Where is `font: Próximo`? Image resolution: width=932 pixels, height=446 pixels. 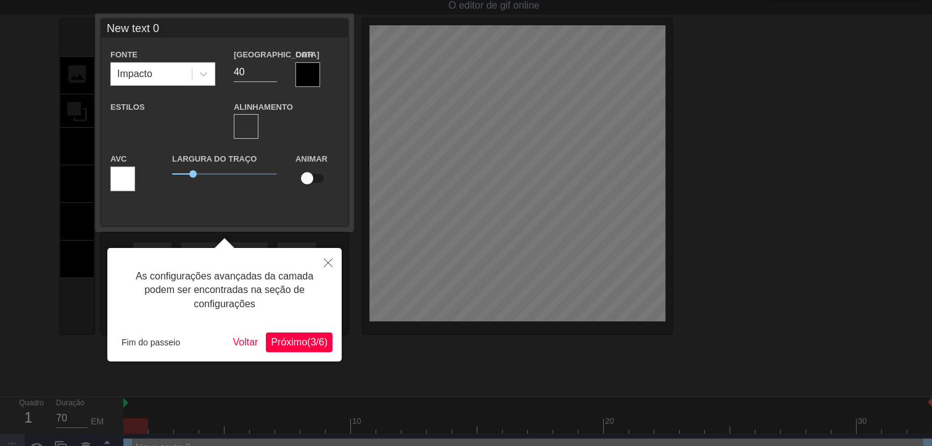 font: Próximo is located at coordinates (289, 342).